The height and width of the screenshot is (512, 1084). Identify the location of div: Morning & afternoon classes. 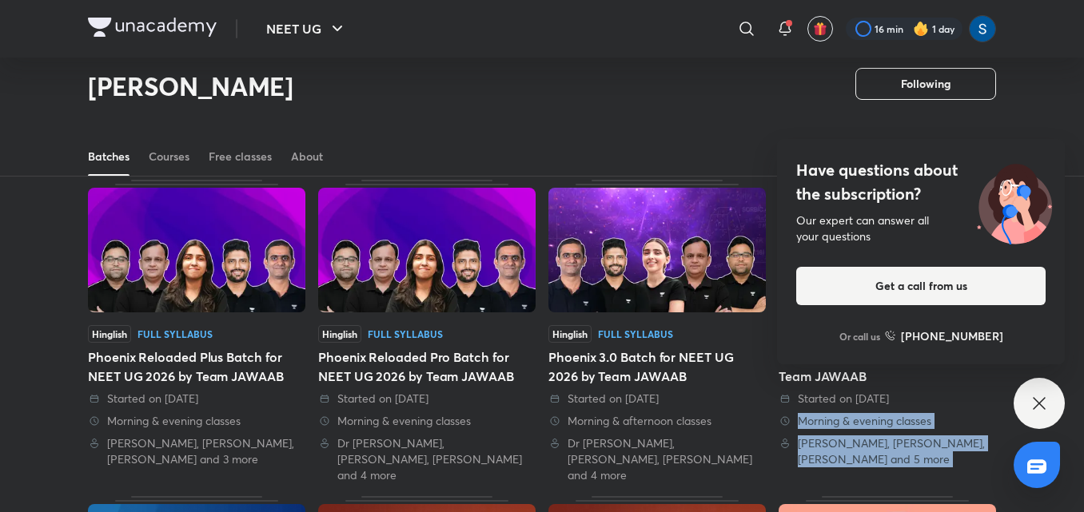
(657, 421).